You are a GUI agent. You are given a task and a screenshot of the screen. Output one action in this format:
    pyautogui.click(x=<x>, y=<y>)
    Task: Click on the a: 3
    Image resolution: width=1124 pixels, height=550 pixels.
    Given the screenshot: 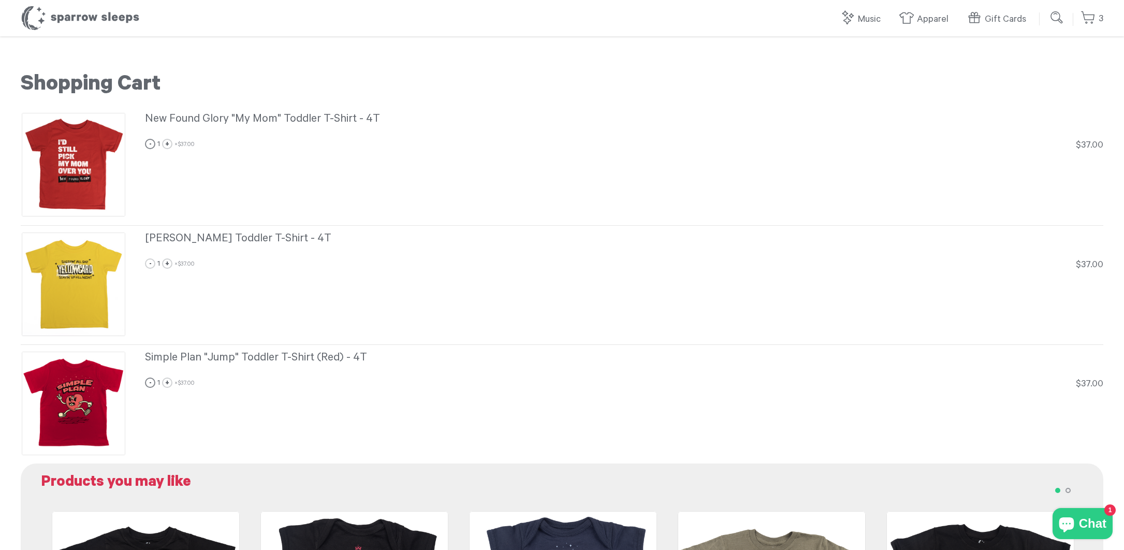 What is the action you would take?
    pyautogui.click(x=1092, y=19)
    